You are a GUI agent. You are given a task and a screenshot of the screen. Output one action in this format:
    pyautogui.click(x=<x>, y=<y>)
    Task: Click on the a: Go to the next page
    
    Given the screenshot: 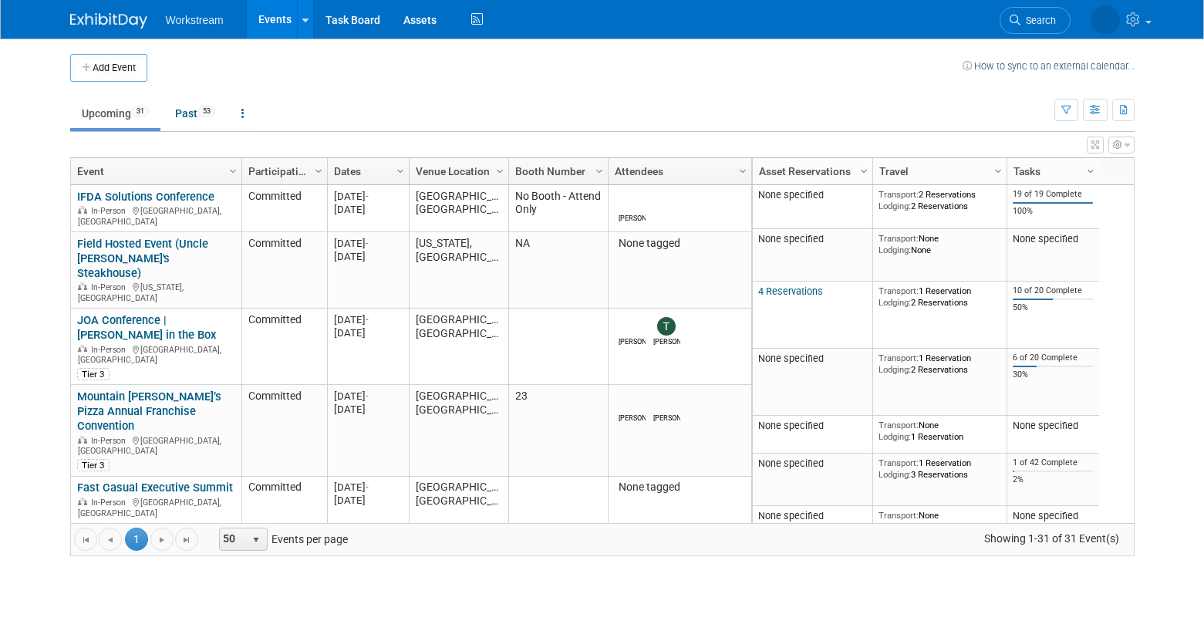 What is the action you would take?
    pyautogui.click(x=162, y=539)
    